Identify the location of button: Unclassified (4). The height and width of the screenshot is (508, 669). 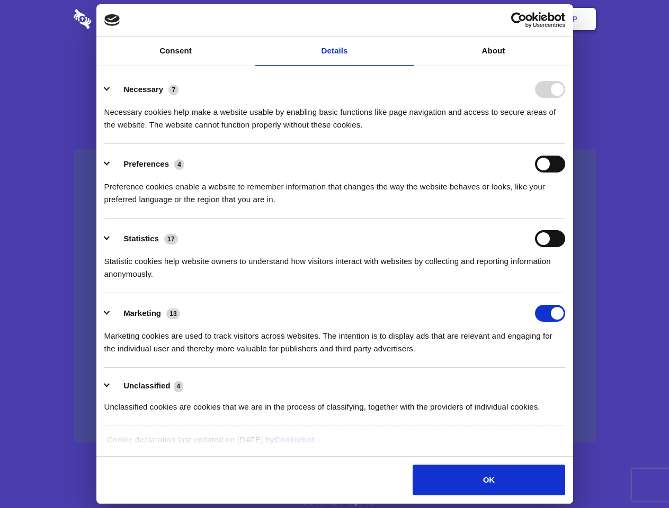
(147, 386).